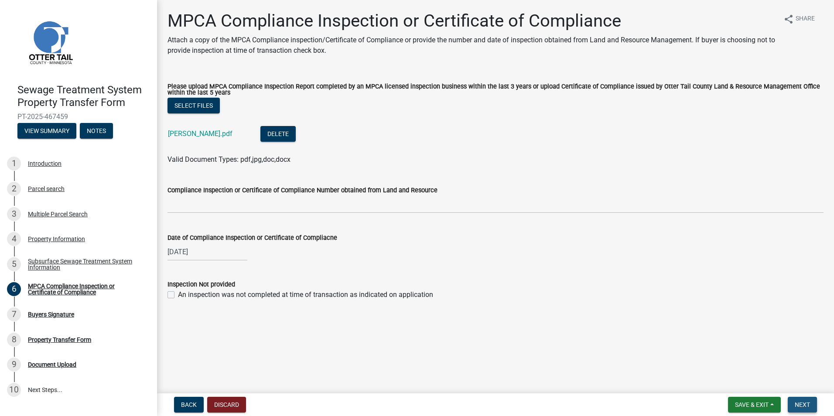 This screenshot has width=834, height=416. I want to click on button: Delete, so click(278, 134).